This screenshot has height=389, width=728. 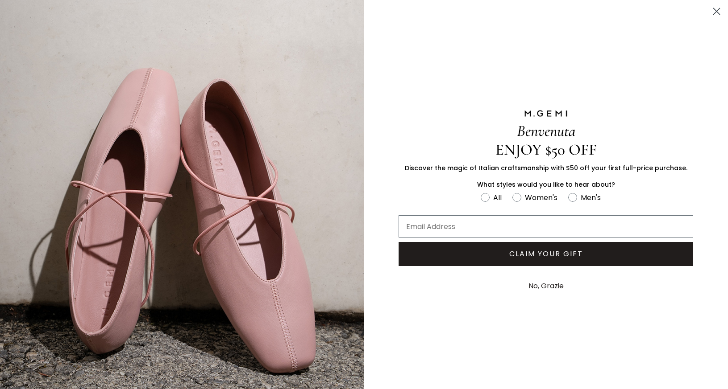 What do you see at coordinates (546, 150) in the screenshot?
I see `span: ENJOY $50 OFF` at bounding box center [546, 150].